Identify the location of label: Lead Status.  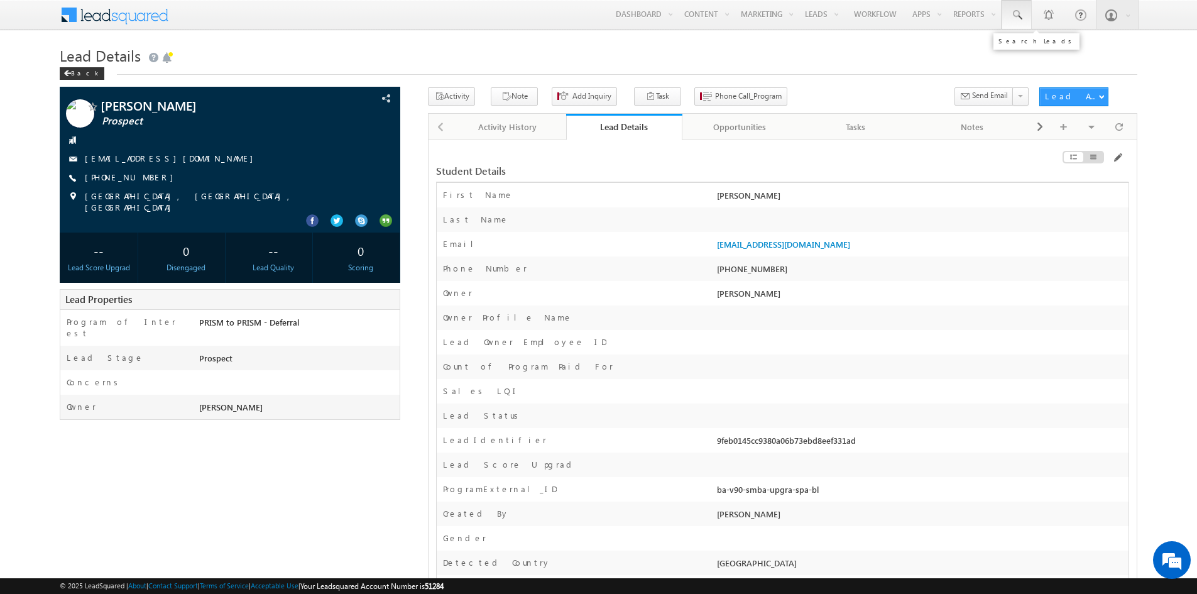
(482, 415).